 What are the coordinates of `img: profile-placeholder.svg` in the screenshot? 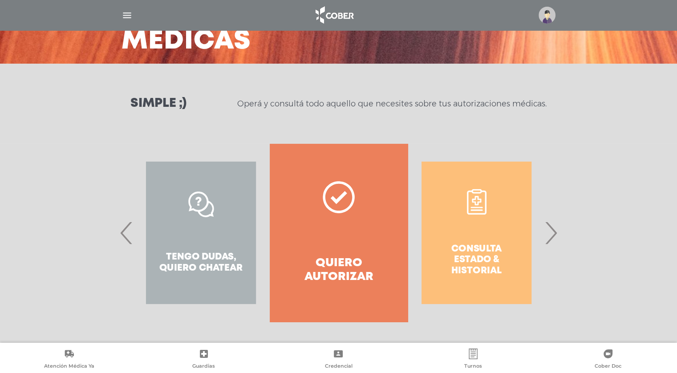 It's located at (547, 15).